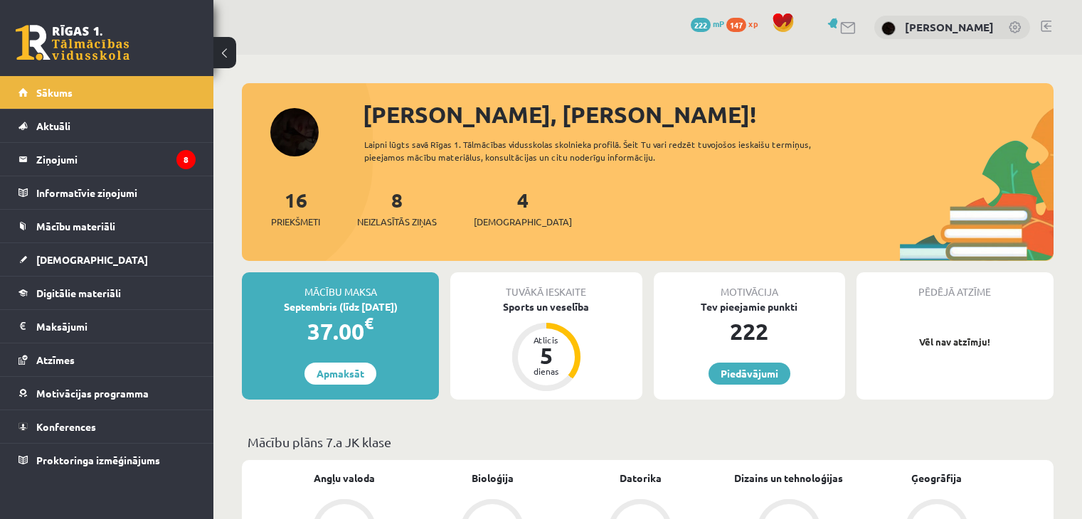 This screenshot has height=519, width=1082. Describe the element at coordinates (98, 460) in the screenshot. I see `span: Proktoringa izmēģinājums` at that location.